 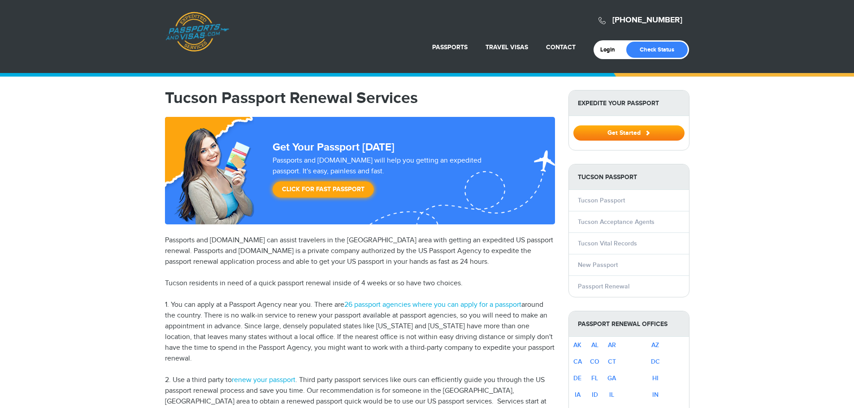 I want to click on h1: Tucson Passport Renewal Services, so click(x=360, y=98).